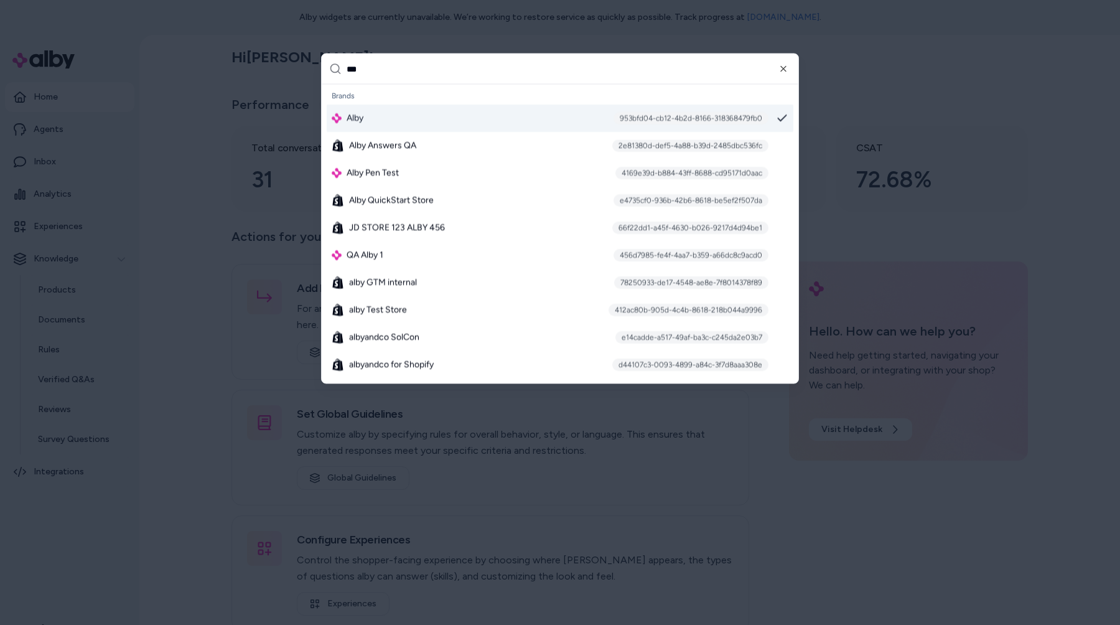  Describe the element at coordinates (383, 283) in the screenshot. I see `span: alby GTM internal` at that location.